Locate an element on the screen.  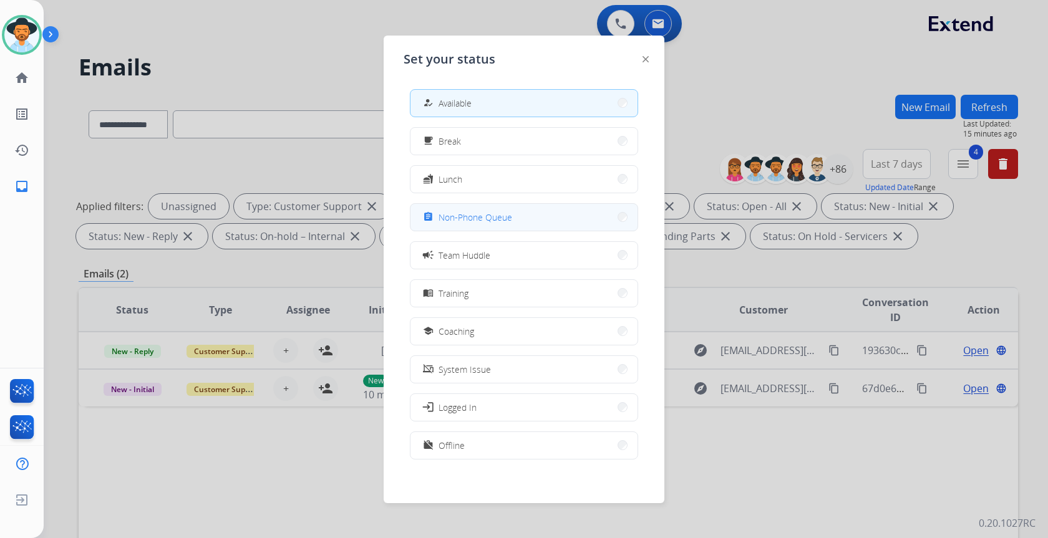
mat-icon: history is located at coordinates (22, 150).